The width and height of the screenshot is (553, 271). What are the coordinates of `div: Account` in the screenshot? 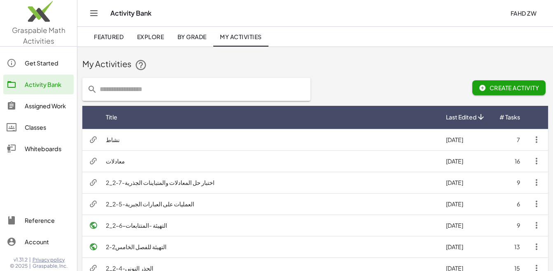 It's located at (47, 242).